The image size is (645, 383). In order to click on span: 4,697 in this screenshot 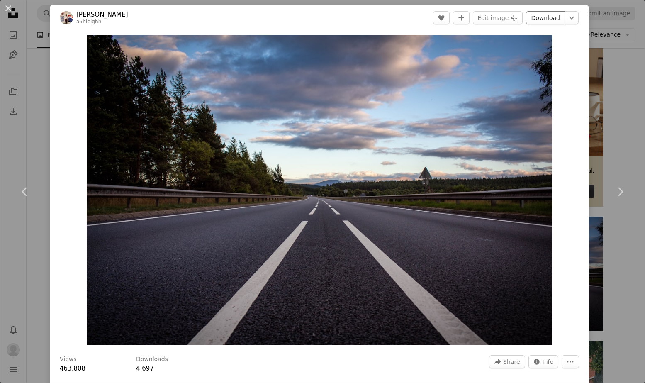, I will do `click(145, 368)`.